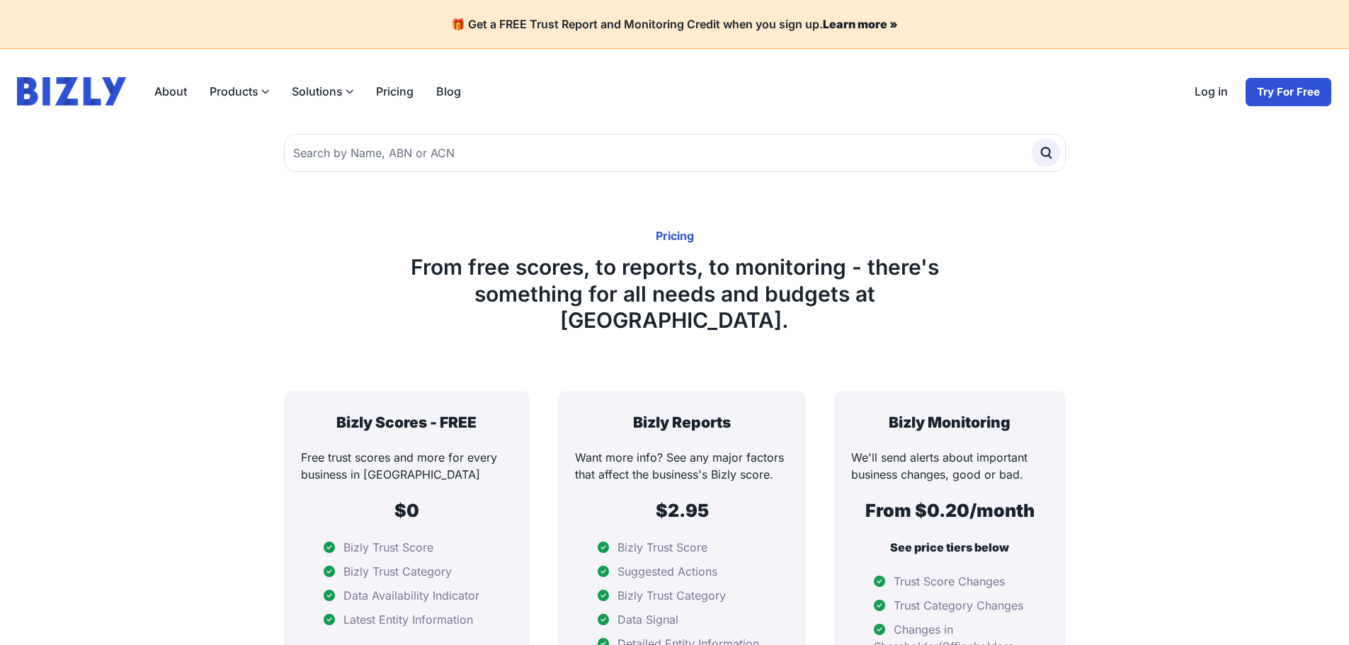 The width and height of the screenshot is (1349, 645). Describe the element at coordinates (682, 423) in the screenshot. I see `h3: Bizly Reports` at that location.